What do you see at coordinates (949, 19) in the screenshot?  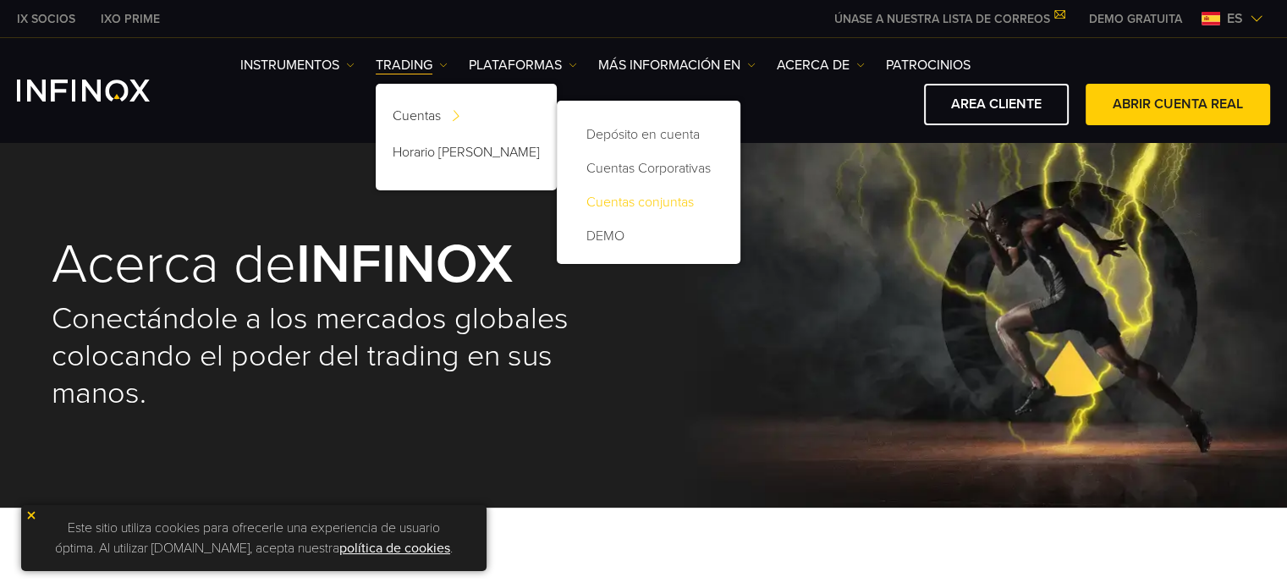 I see `a: ÚNASE A NUESTRA LISTA DE CORREOS` at bounding box center [949, 19].